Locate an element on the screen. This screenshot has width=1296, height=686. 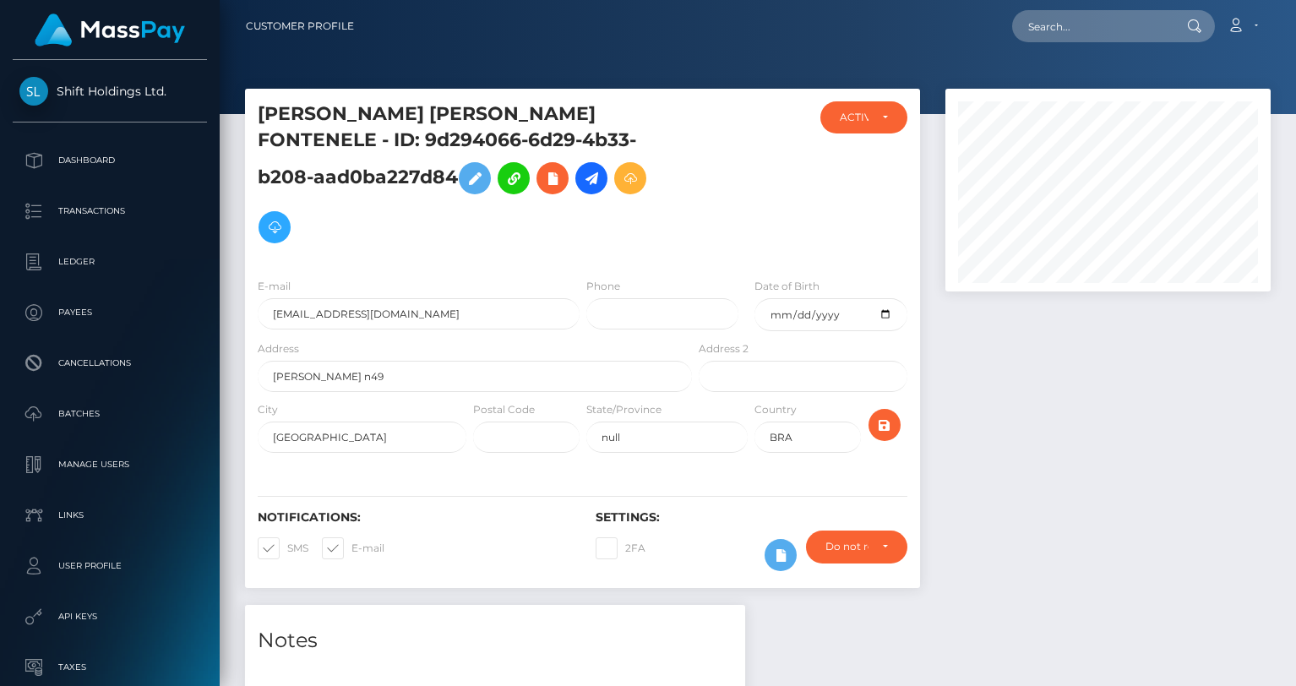
label: Country is located at coordinates (776, 410).